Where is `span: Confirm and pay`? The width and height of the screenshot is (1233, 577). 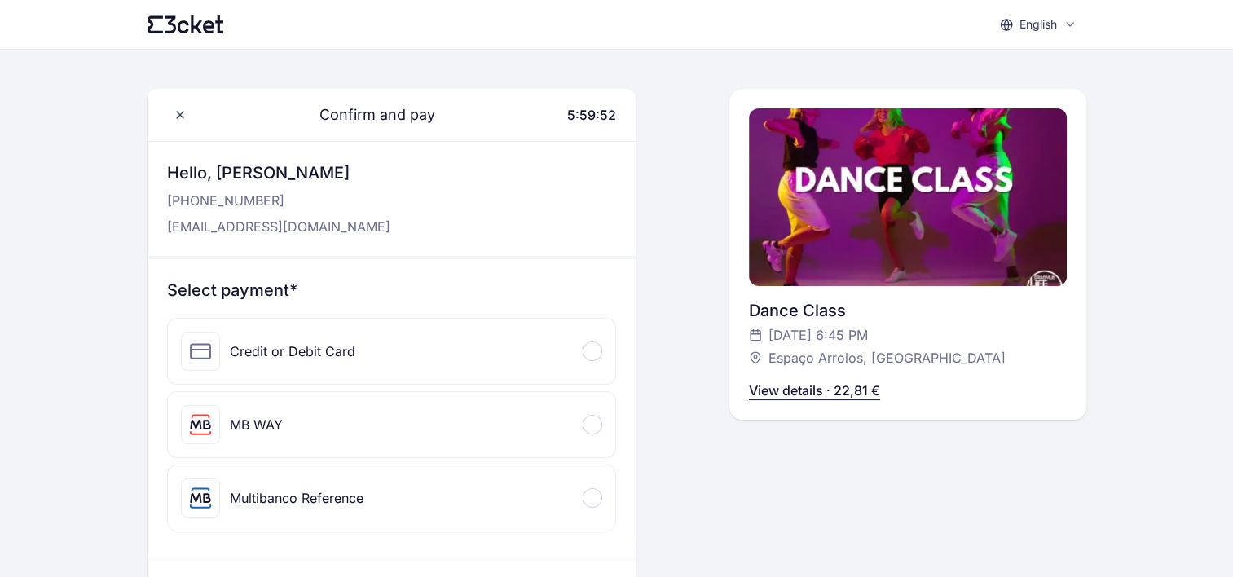 span: Confirm and pay is located at coordinates (367, 115).